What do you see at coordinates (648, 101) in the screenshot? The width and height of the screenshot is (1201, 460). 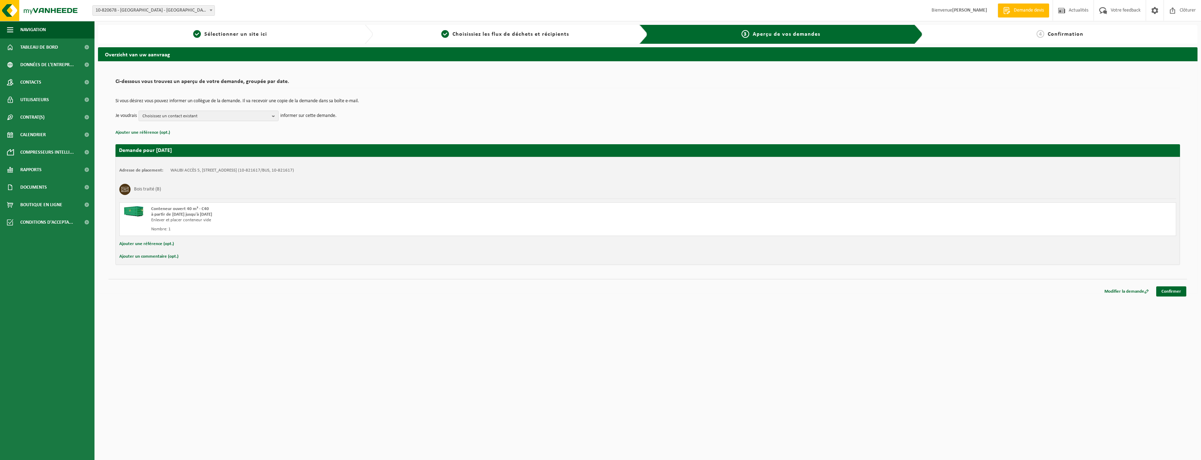 I see `p: Si vous désirez vous pouvez informer un collègue de la demande. Il va recevoir une copie de la de...` at bounding box center [648, 101].